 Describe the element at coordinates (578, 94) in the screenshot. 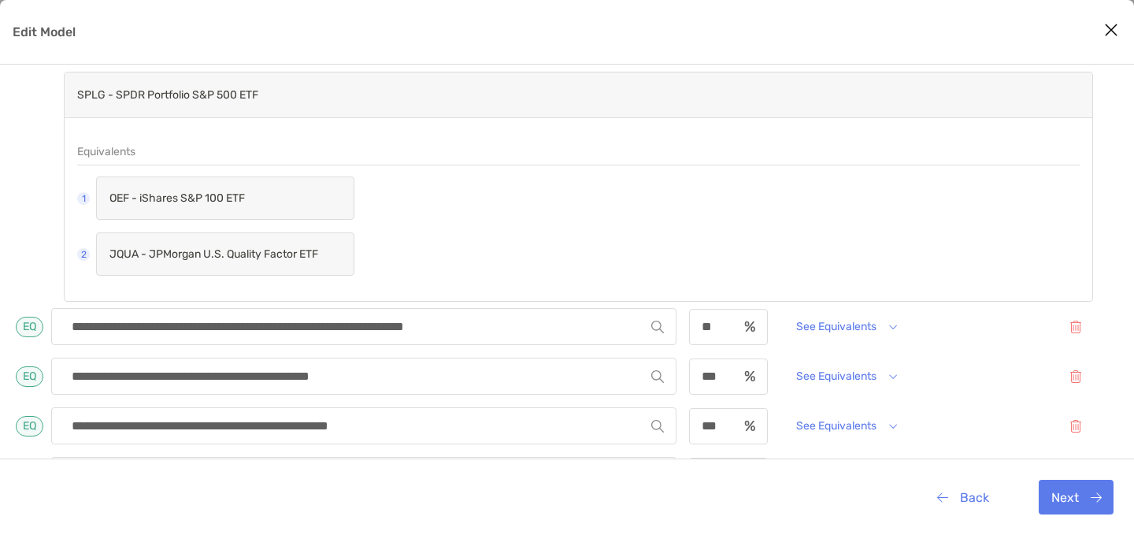

I see `p: SPLG - SPDR Portfolio S&P 500 ETF` at that location.